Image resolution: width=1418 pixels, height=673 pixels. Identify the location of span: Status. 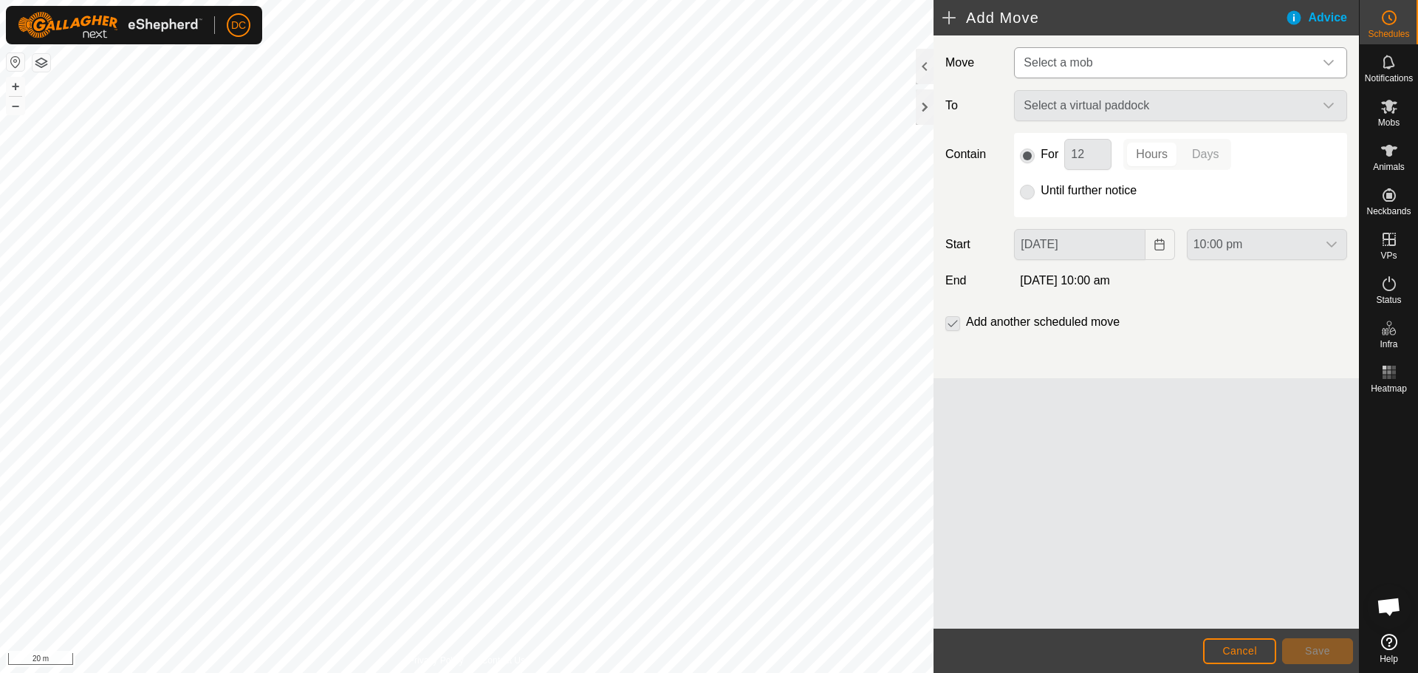
(1389, 300).